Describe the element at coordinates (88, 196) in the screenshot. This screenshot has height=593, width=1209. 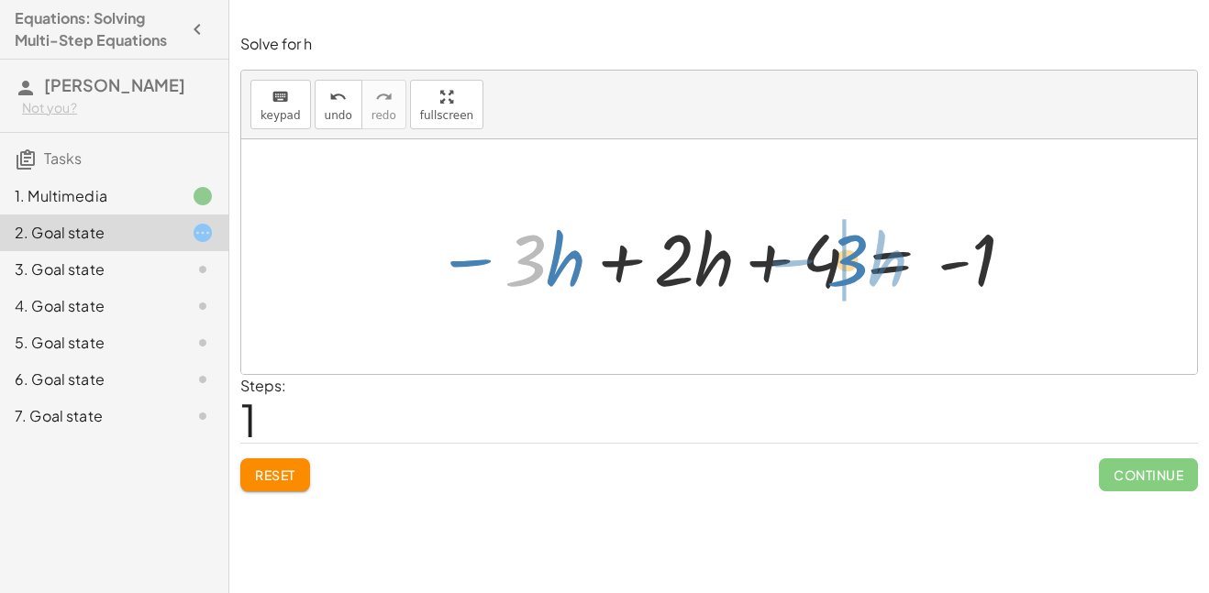
I see `div: 1. Multimedia` at that location.